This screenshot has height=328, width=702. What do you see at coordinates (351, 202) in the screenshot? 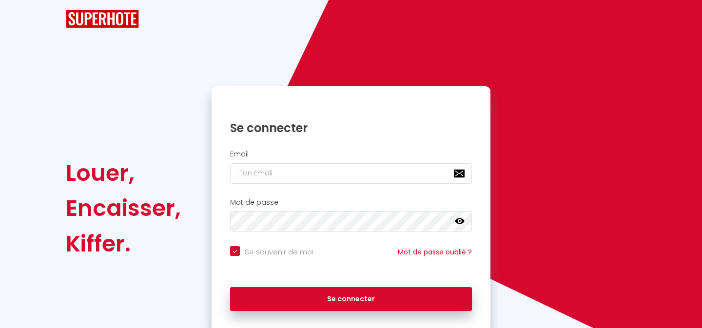
I see `h2: Mot de passe` at bounding box center [351, 202].